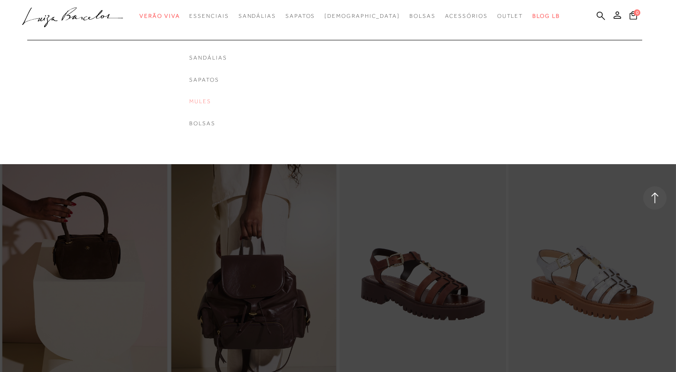 The image size is (676, 372). What do you see at coordinates (209, 16) in the screenshot?
I see `span: Essenciais` at bounding box center [209, 16].